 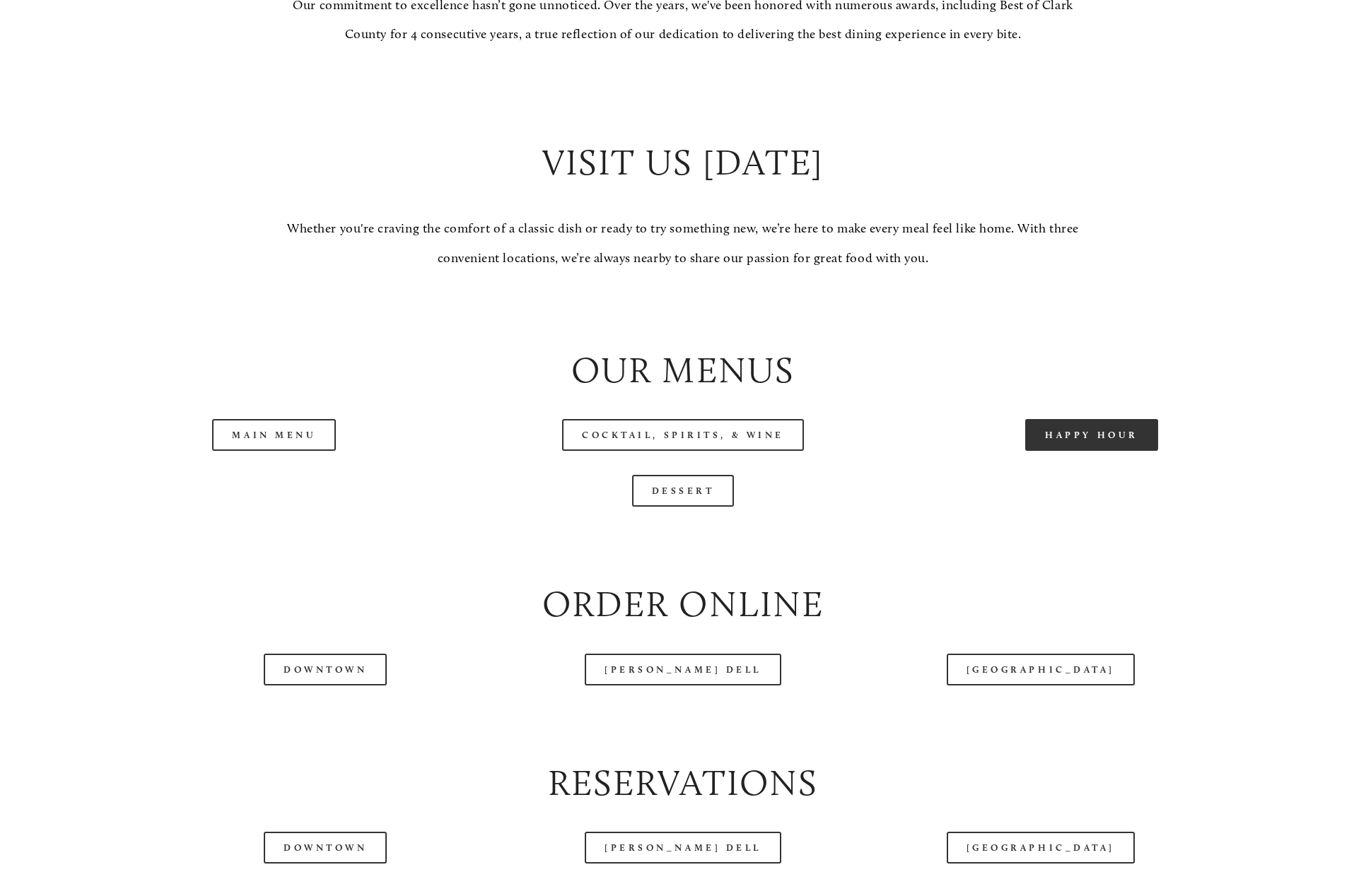 I want to click on h2: Order Online, so click(x=683, y=604).